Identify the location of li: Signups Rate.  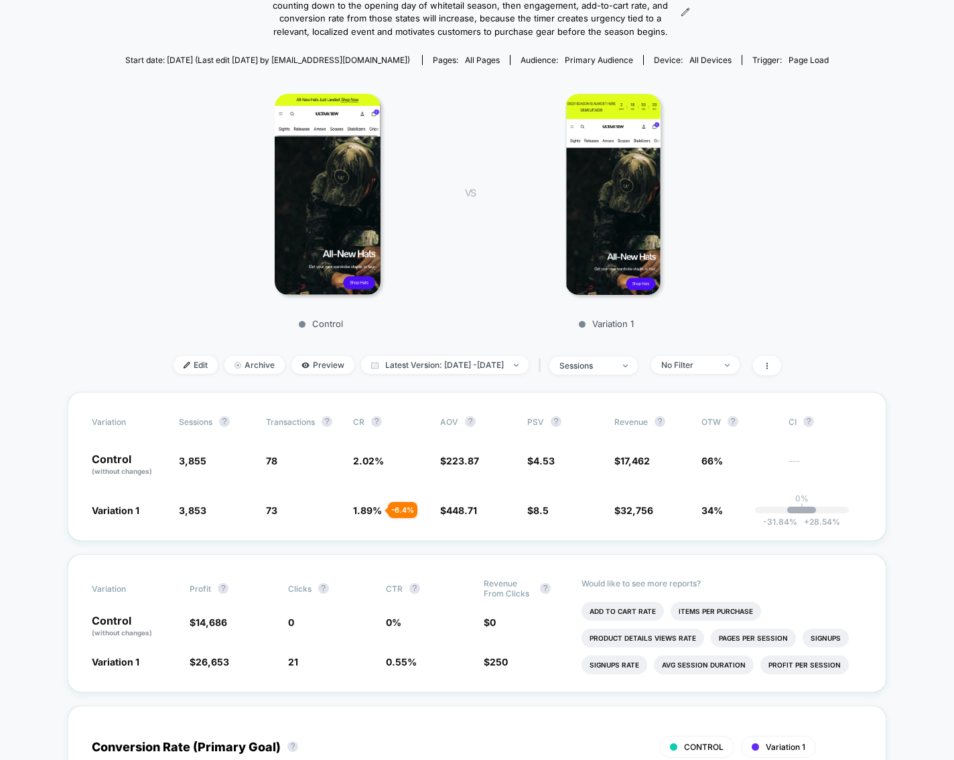
(614, 665).